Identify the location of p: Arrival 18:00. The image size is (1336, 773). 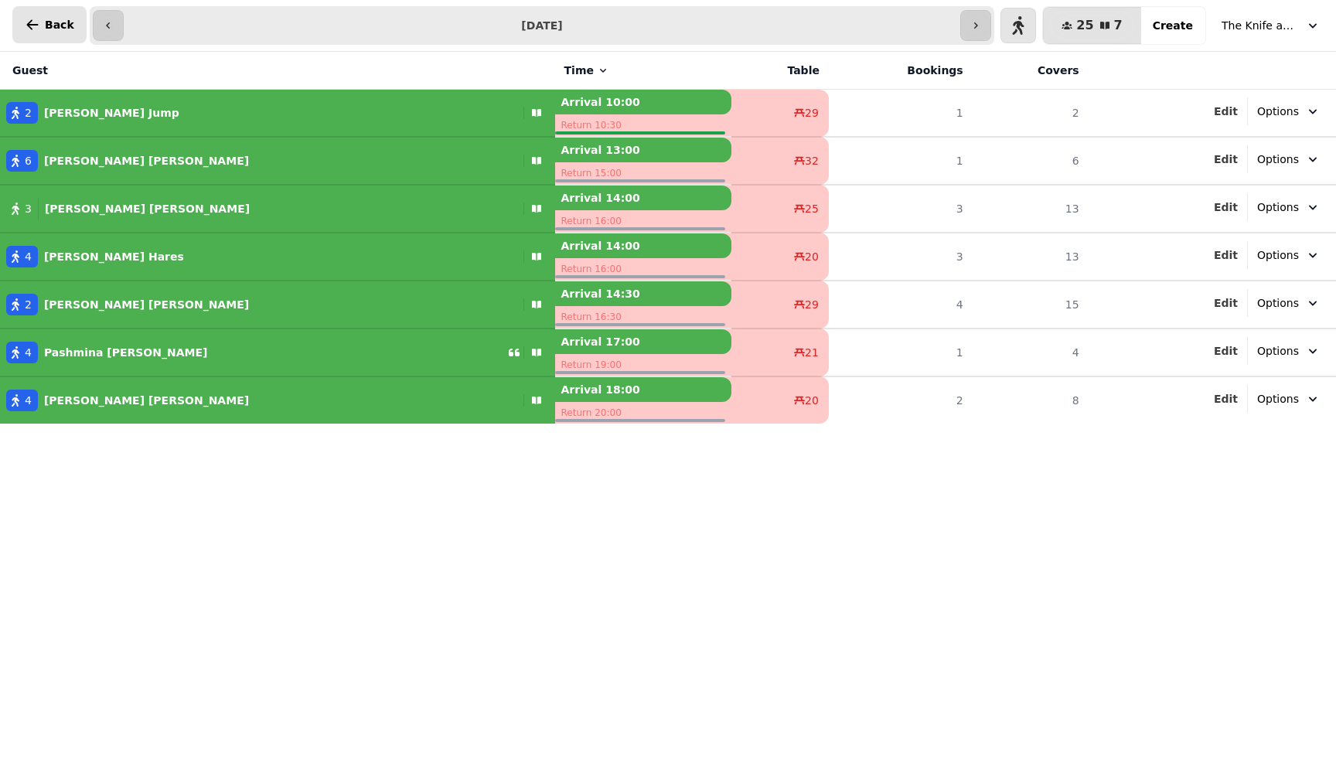
(643, 390).